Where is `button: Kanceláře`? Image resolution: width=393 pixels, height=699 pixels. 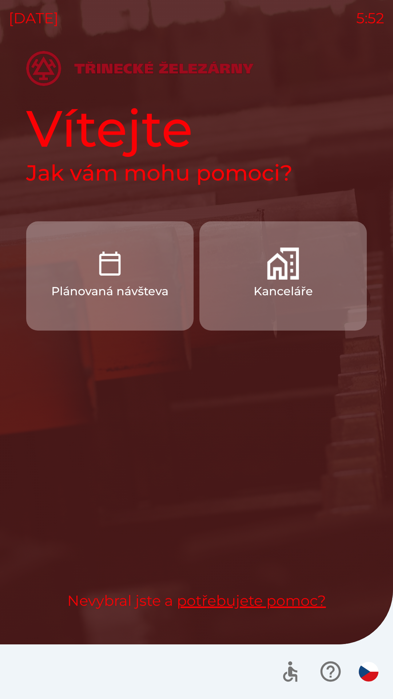
button: Kanceláře is located at coordinates (283, 276).